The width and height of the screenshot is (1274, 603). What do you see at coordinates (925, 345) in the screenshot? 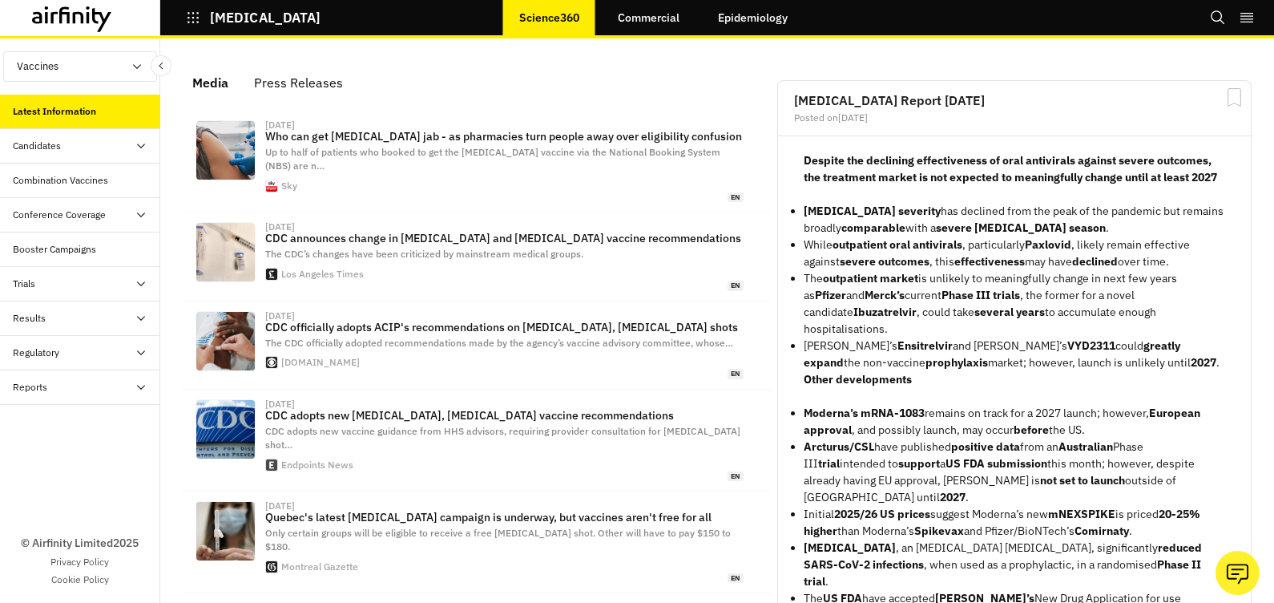
I see `strong: Ensitrelvir` at bounding box center [925, 345].